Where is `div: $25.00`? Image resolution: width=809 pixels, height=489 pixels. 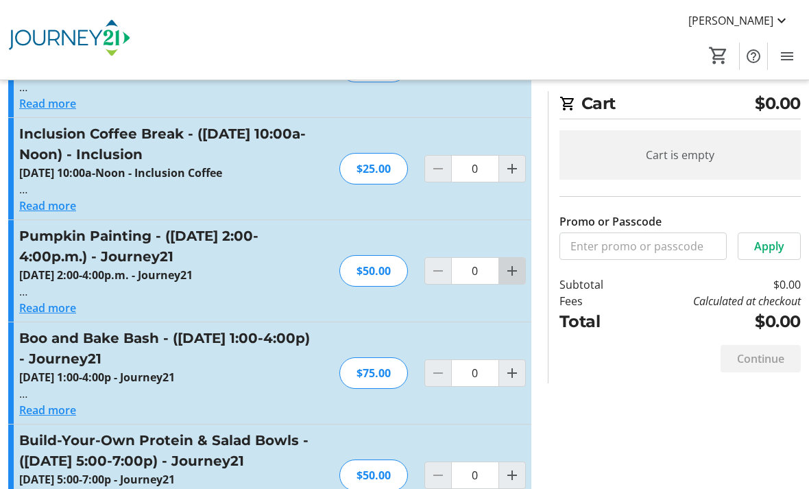
div: $25.00 is located at coordinates (374, 169).